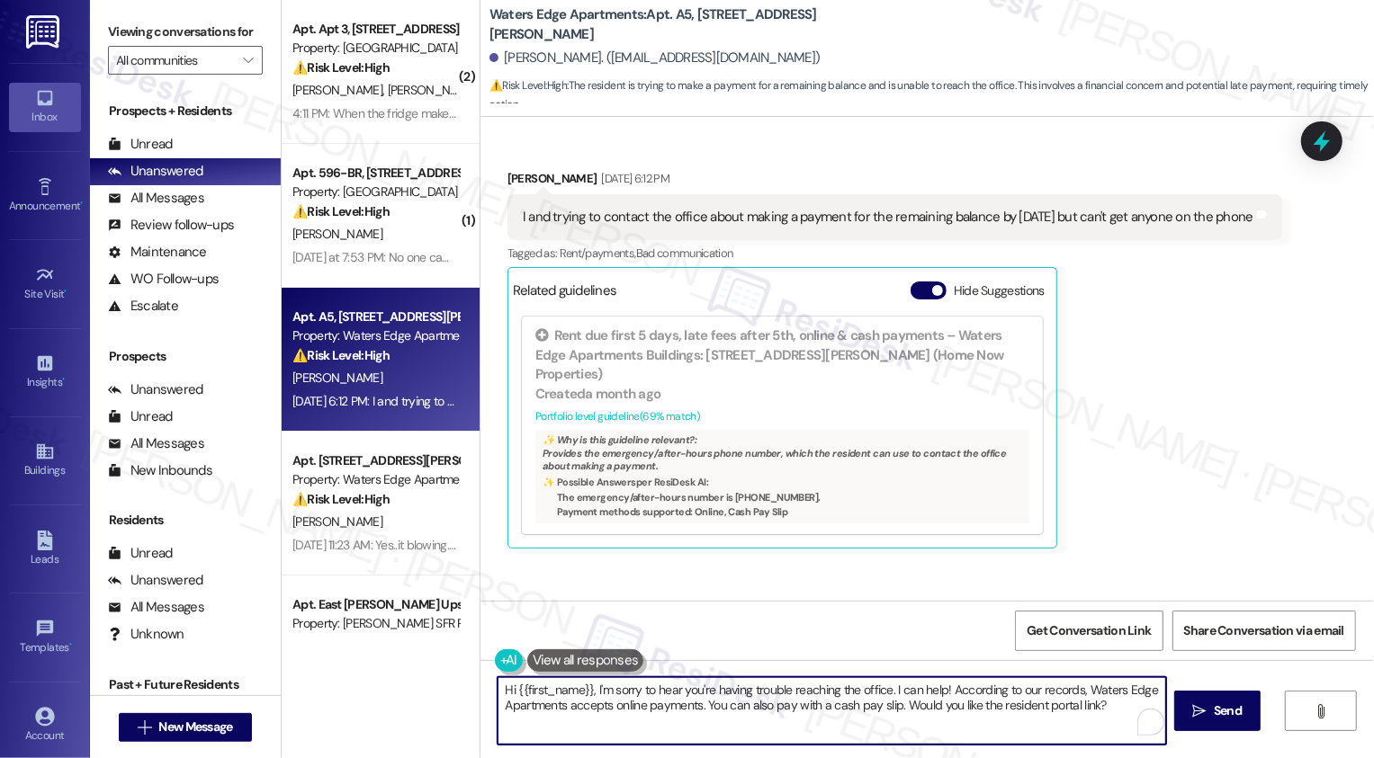 The height and width of the screenshot is (758, 1374). What do you see at coordinates (1217, 711) in the screenshot?
I see `button: Send` at bounding box center [1217, 711].